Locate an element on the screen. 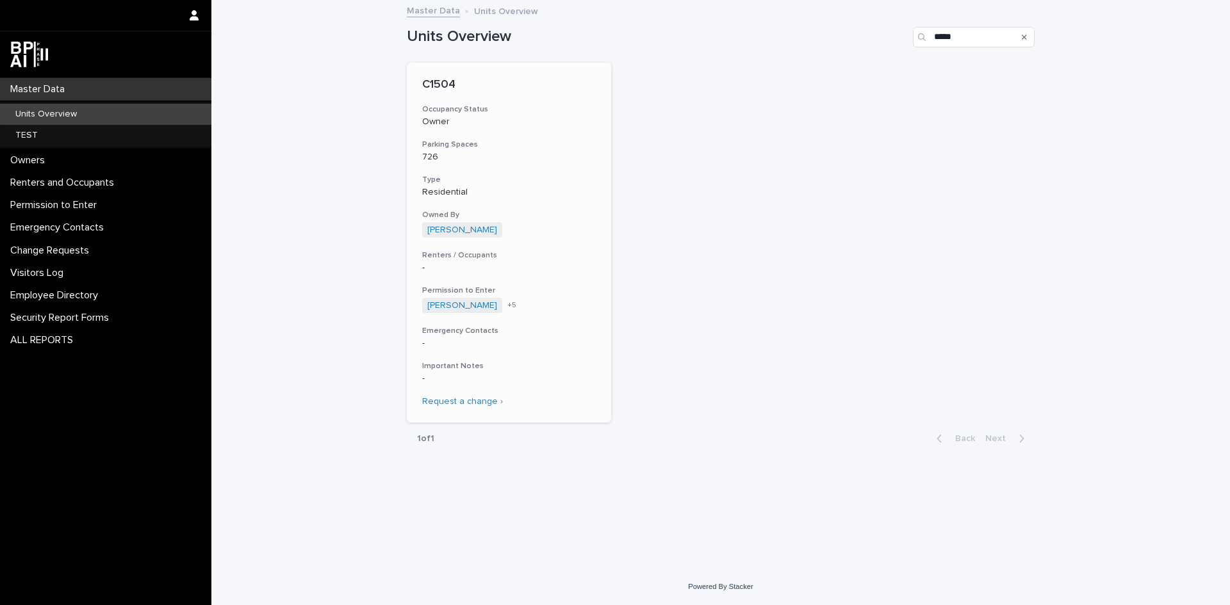 The width and height of the screenshot is (1230, 605). h3: Parking Spaces is located at coordinates (509, 145).